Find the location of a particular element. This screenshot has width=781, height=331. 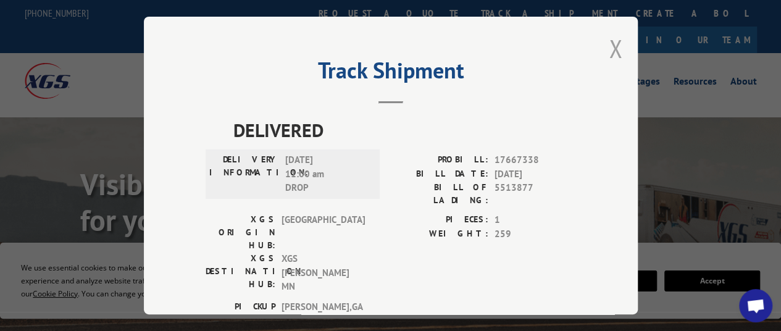

label: DELIVERY INFORMATION: is located at coordinates (244, 174).